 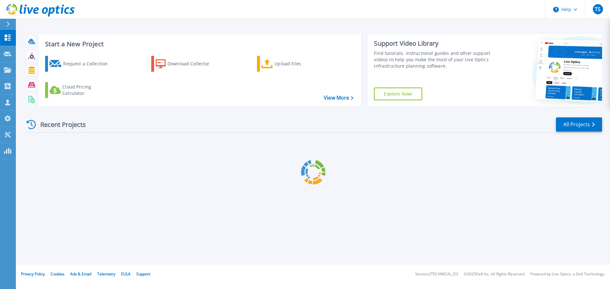 I want to click on a: Cloud Pricing Calculator, so click(x=80, y=90).